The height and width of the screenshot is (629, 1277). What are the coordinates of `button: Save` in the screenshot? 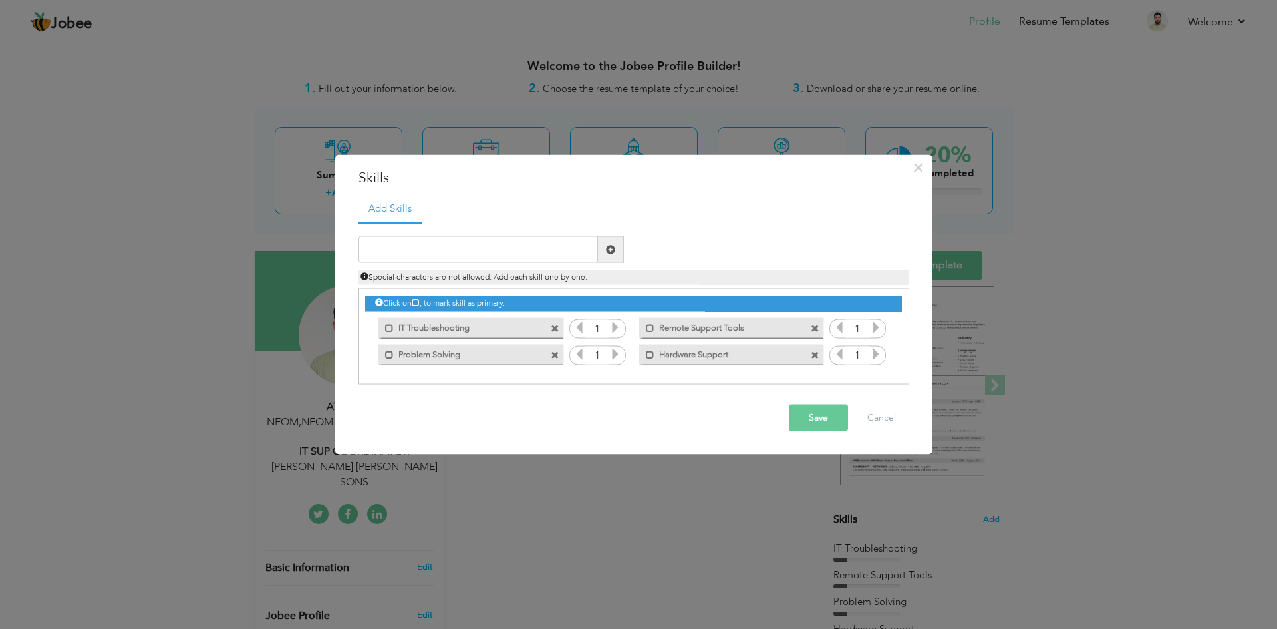 It's located at (818, 418).